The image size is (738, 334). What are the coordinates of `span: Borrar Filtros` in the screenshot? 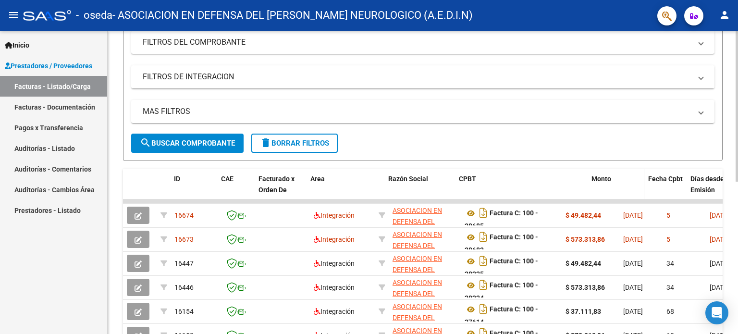 It's located at (295, 143).